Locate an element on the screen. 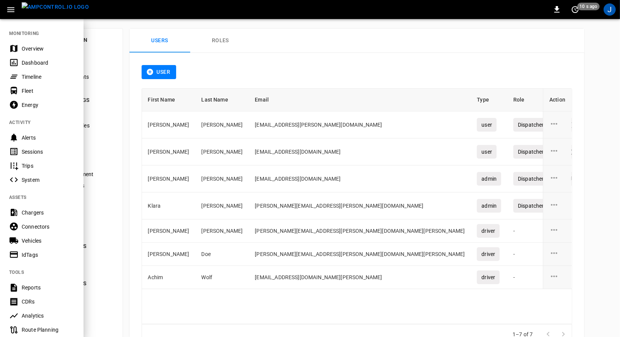 This screenshot has width=620, height=337. div: Dashboard is located at coordinates (48, 63).